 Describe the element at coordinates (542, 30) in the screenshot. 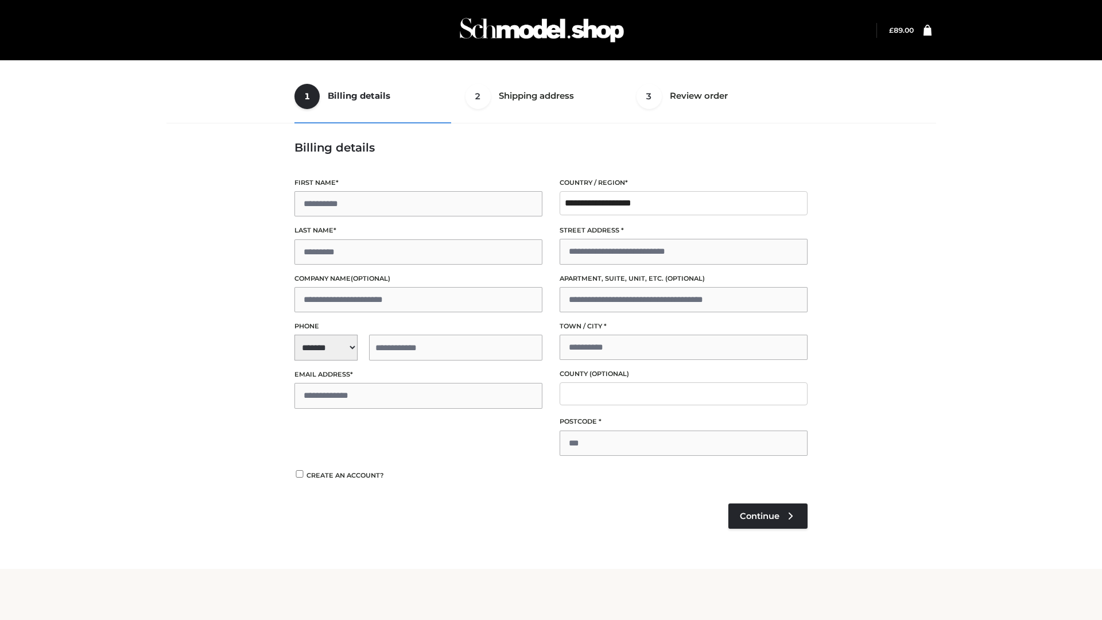

I see `img: Schmodel Admin 964` at that location.